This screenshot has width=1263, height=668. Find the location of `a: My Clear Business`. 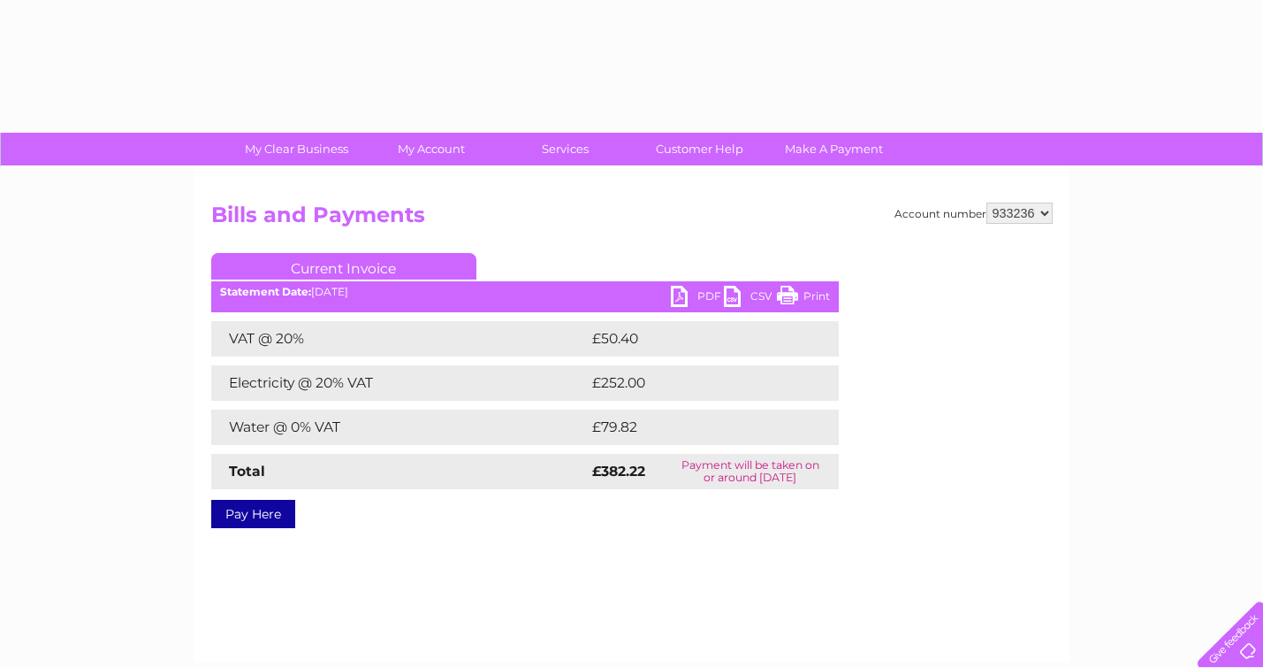

a: My Clear Business is located at coordinates (296, 149).